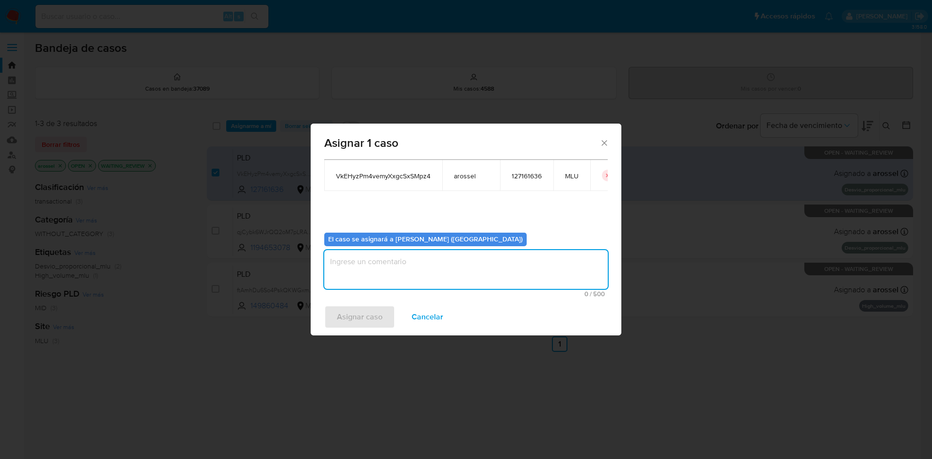 The image size is (932, 459). Describe the element at coordinates (604, 143) in the screenshot. I see `button: Cerrar ventana` at that location.